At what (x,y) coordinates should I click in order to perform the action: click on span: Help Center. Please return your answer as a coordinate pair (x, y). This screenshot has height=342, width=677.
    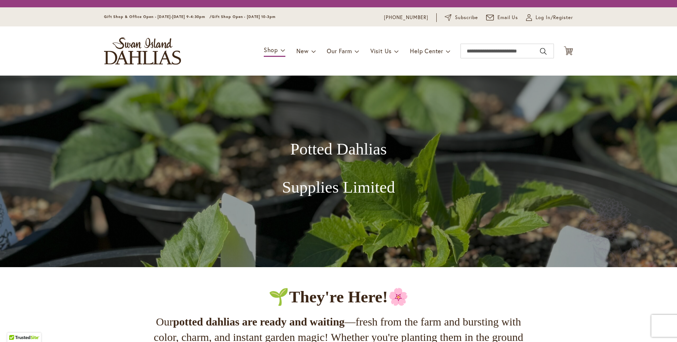
    Looking at the image, I should click on (427, 51).